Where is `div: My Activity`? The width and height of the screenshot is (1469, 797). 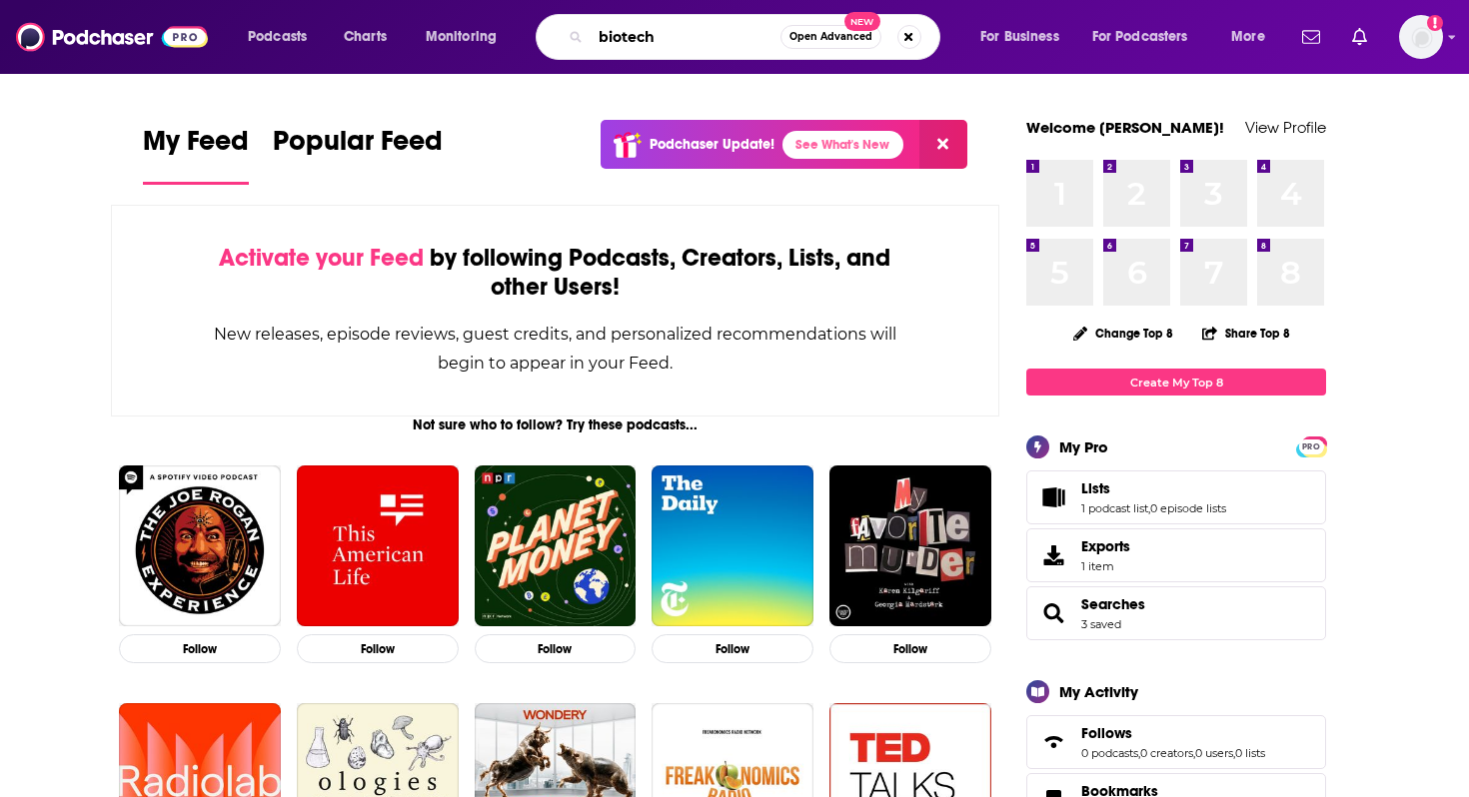 div: My Activity is located at coordinates (1098, 691).